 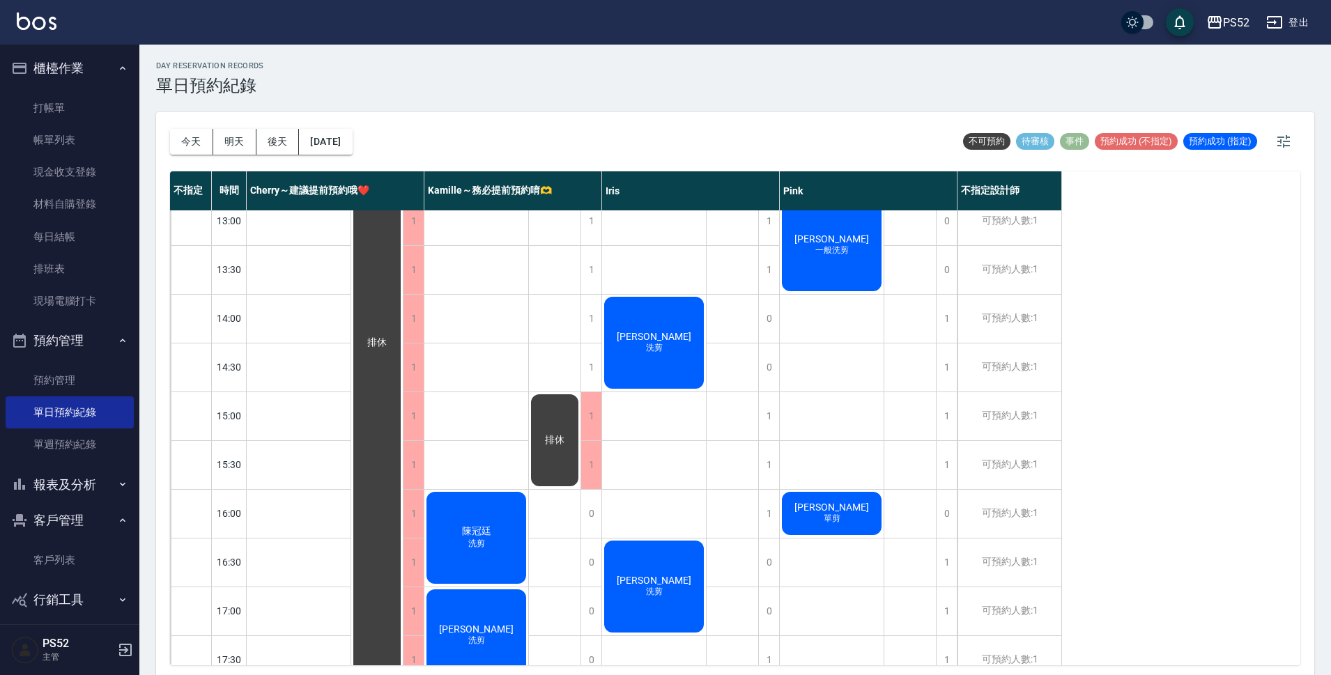 I want to click on a: 打帳單, so click(x=70, y=108).